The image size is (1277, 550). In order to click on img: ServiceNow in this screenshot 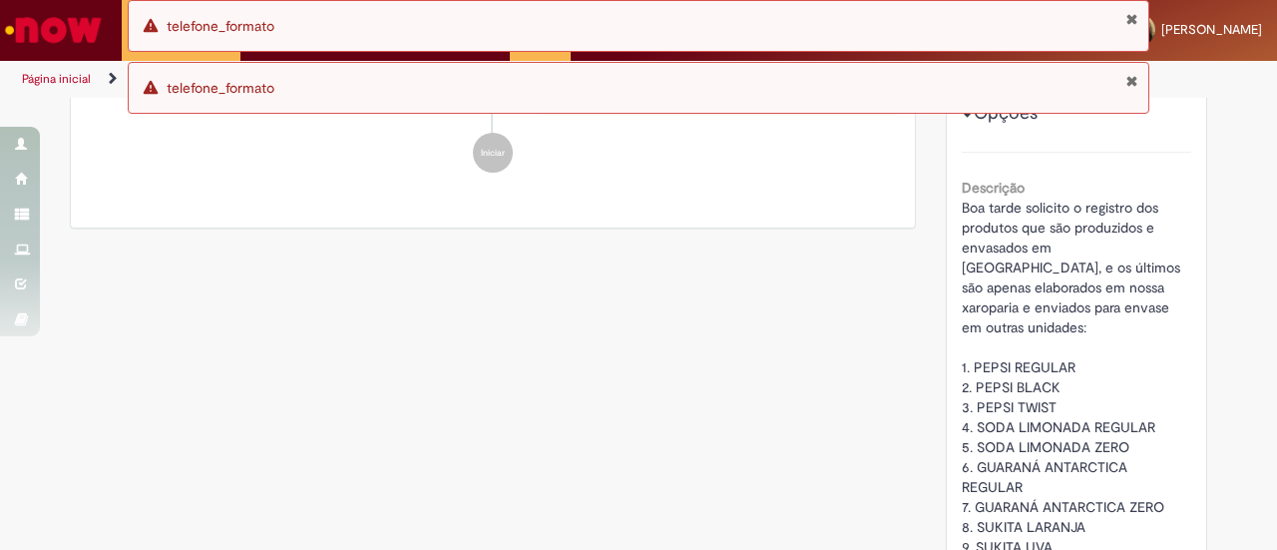, I will do `click(53, 30)`.